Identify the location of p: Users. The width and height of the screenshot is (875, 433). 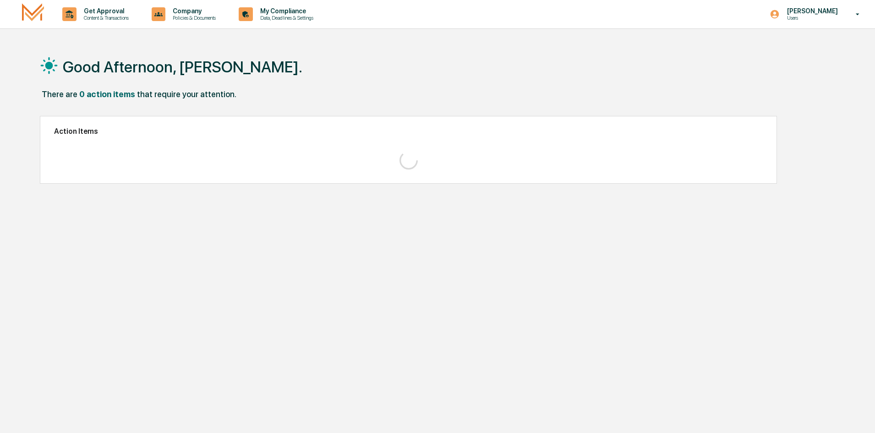
(811, 18).